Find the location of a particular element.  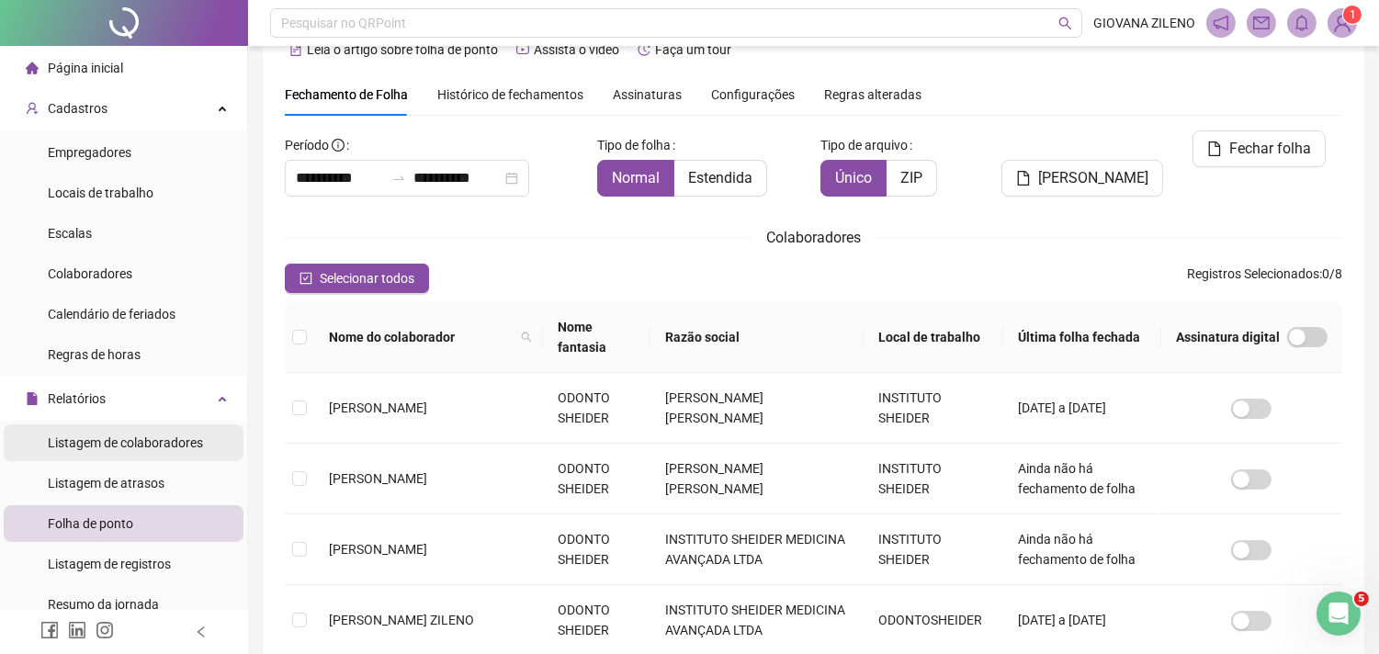

span: Assinatura digital is located at coordinates (1227, 337).